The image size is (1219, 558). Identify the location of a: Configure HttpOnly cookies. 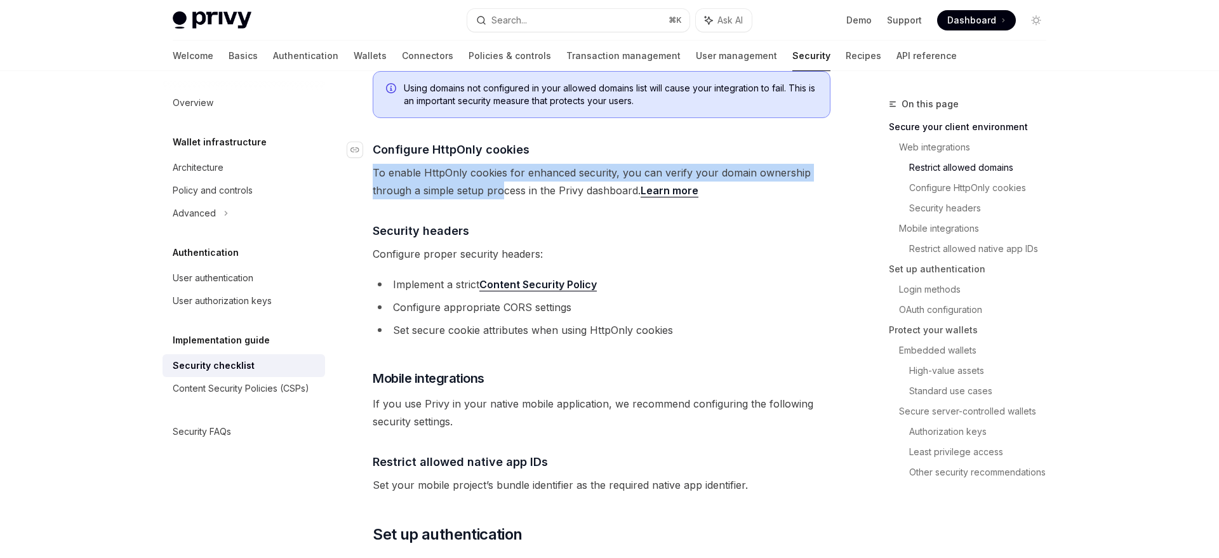
(983, 188).